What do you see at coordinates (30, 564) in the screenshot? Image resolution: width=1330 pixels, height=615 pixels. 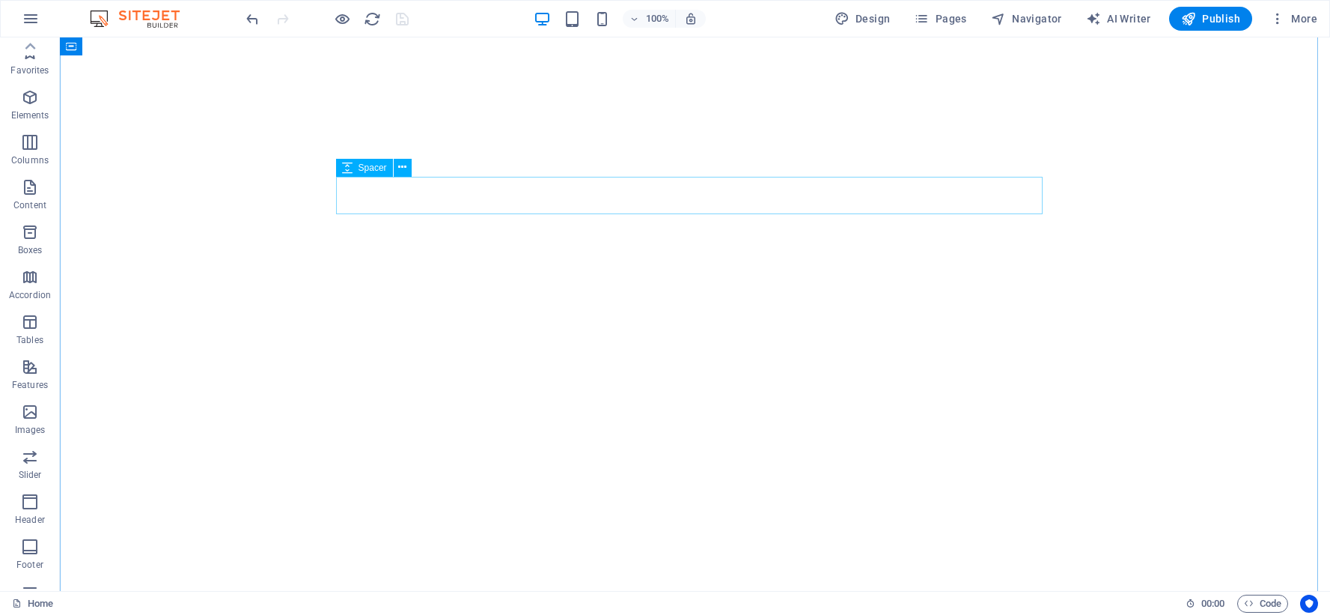 I see `p: Footer` at bounding box center [30, 564].